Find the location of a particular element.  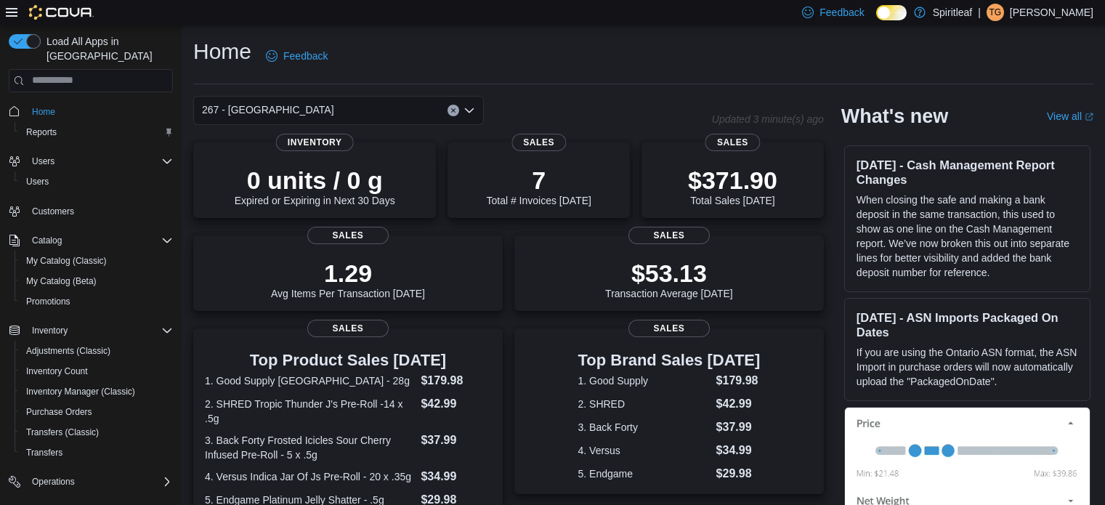

button: Open list of options is located at coordinates (469, 110).